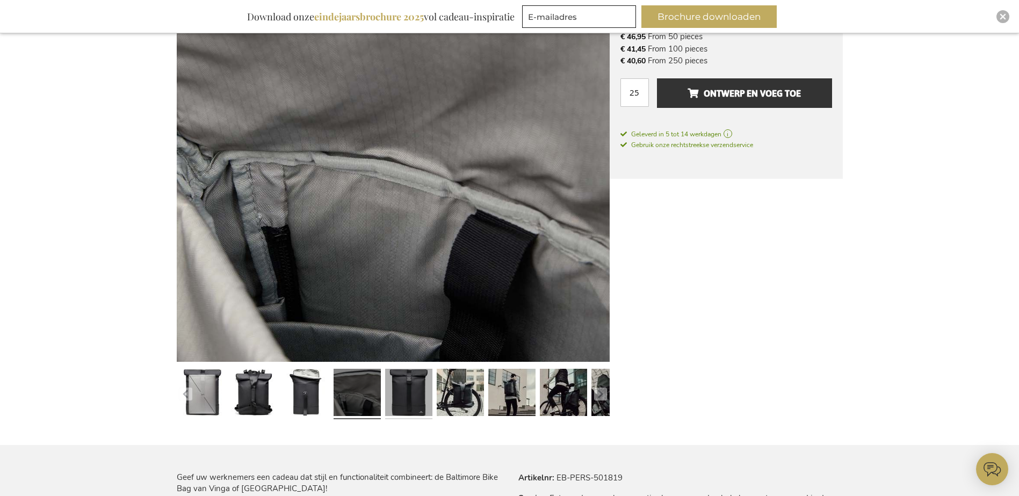 The height and width of the screenshot is (496, 1019). I want to click on li: From 100 pieces, so click(726, 49).